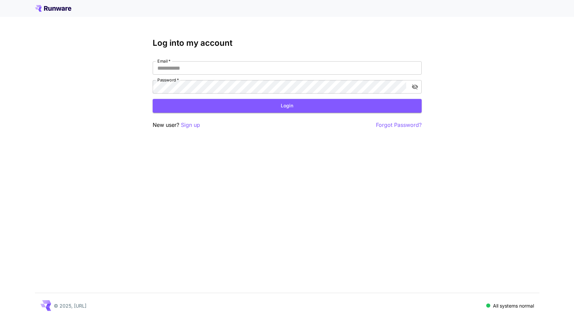 The height and width of the screenshot is (318, 574). I want to click on button: Sign up, so click(190, 125).